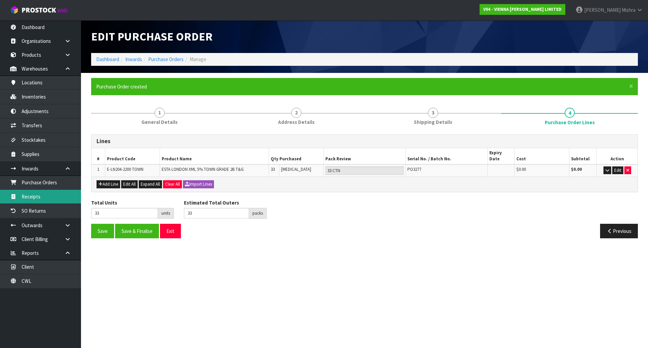 The image size is (648, 348). What do you see at coordinates (166, 59) in the screenshot?
I see `a: Purchase Orders` at bounding box center [166, 59].